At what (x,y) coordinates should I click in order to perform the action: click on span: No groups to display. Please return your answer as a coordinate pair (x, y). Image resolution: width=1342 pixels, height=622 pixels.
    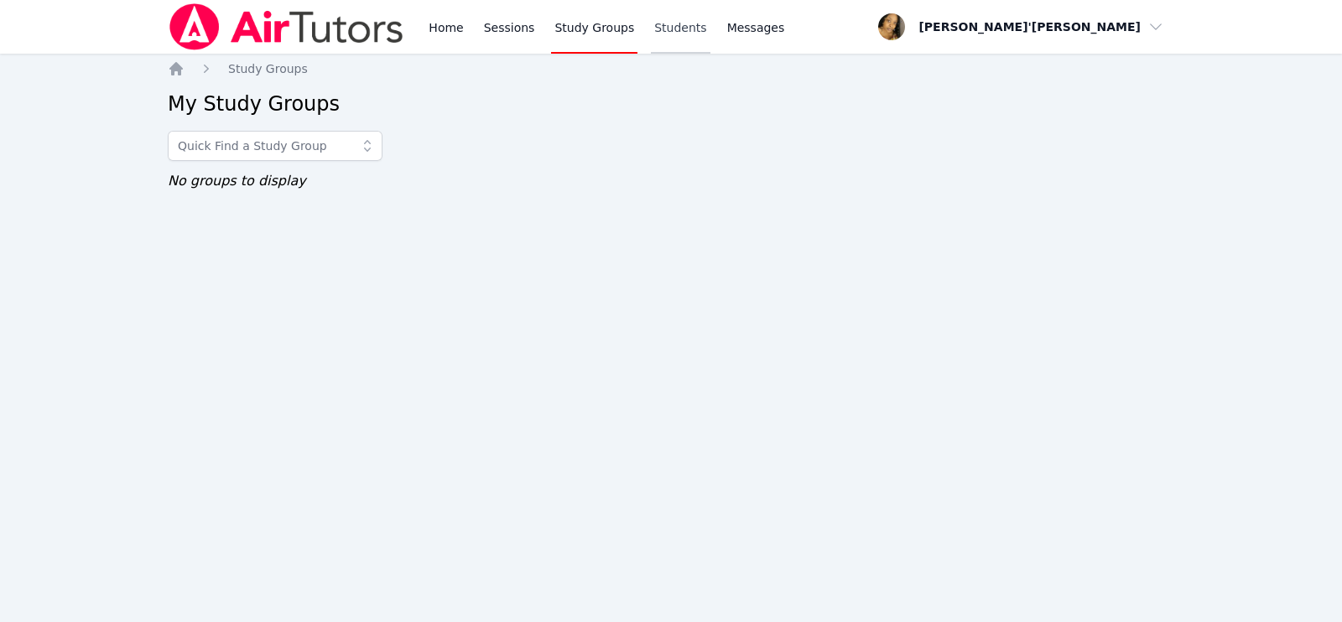
    Looking at the image, I should click on (237, 180).